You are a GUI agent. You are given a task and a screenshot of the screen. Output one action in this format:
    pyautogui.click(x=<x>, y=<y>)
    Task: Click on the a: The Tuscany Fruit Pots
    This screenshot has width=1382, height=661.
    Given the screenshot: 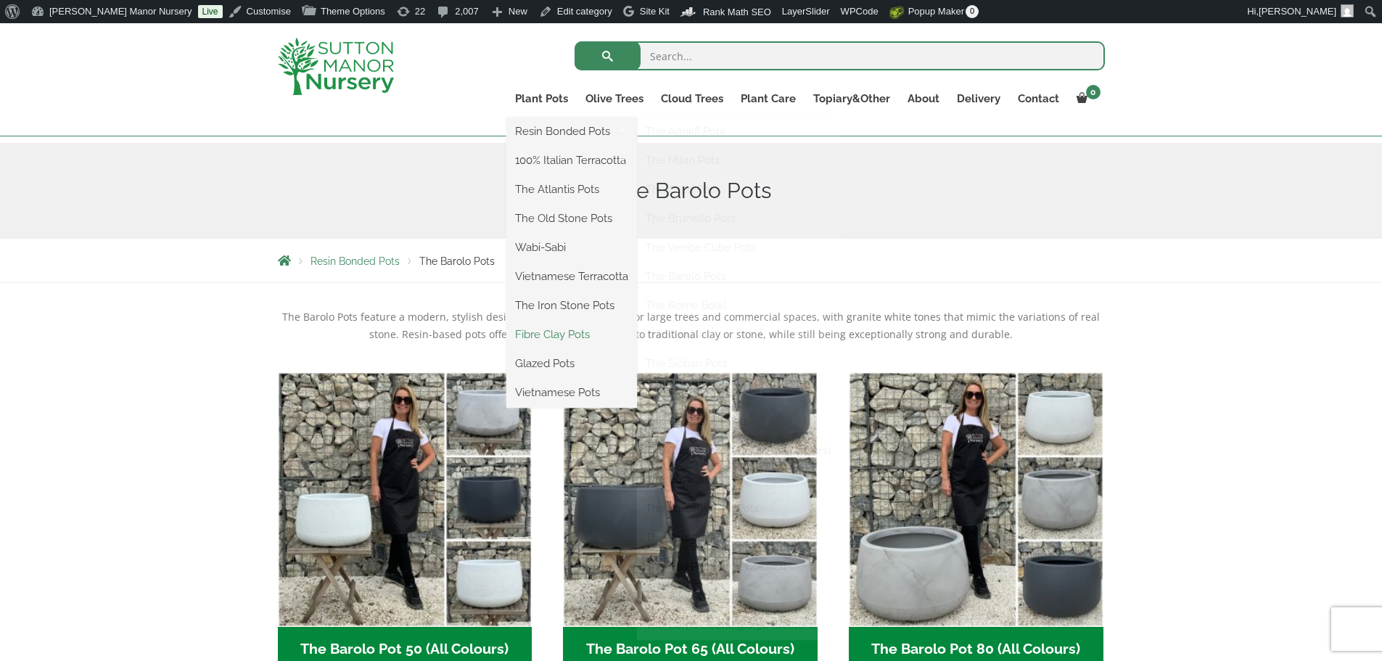 What is the action you would take?
    pyautogui.click(x=738, y=509)
    